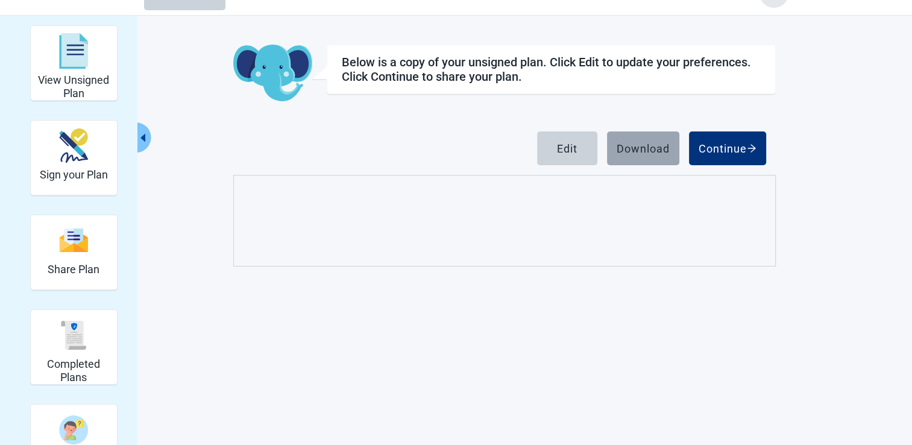 This screenshot has height=445, width=912. What do you see at coordinates (567, 148) in the screenshot?
I see `div: Edit` at bounding box center [567, 148].